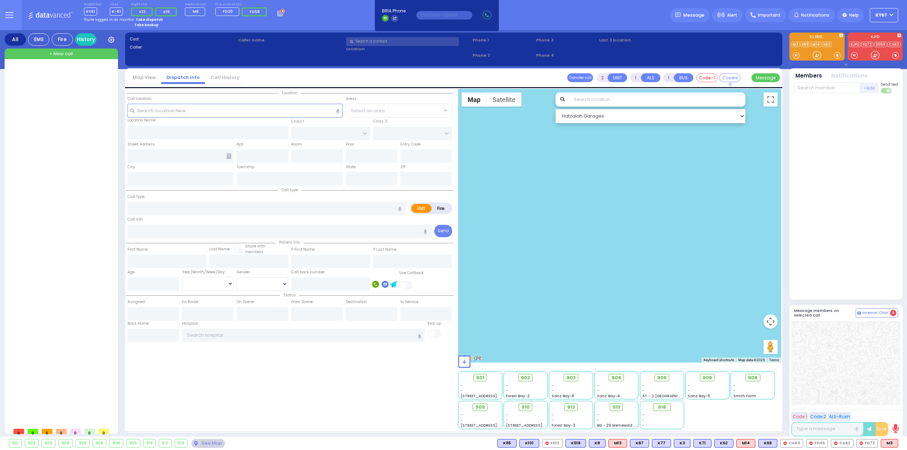 The width and height of the screenshot is (907, 450). I want to click on span: FD58, so click(255, 12).